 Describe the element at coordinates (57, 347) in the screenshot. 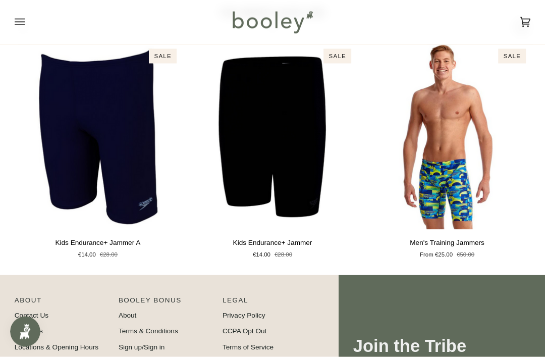

I see `a: Locations & Opening Hours` at that location.